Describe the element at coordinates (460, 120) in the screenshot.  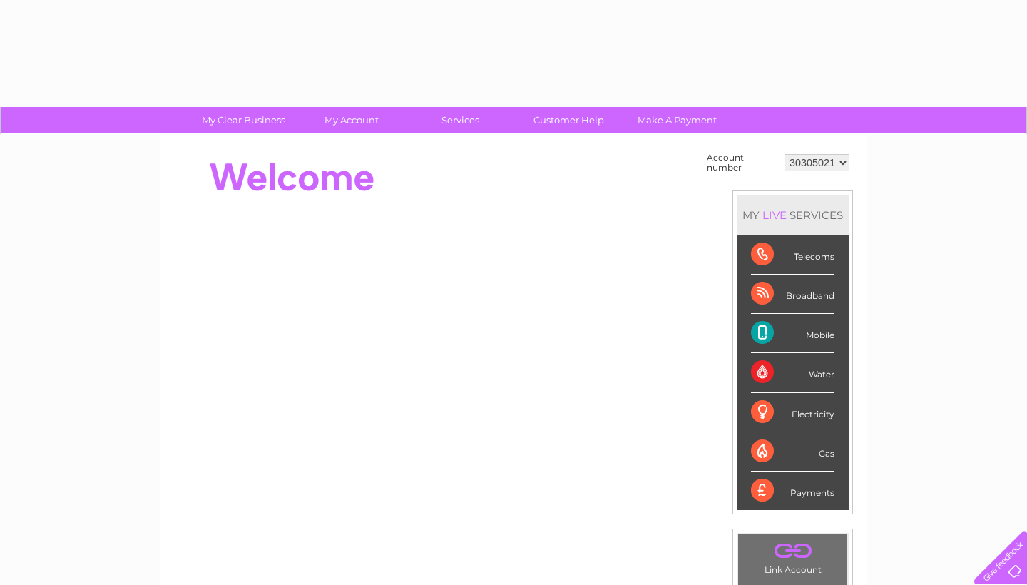
I see `a: Services` at that location.